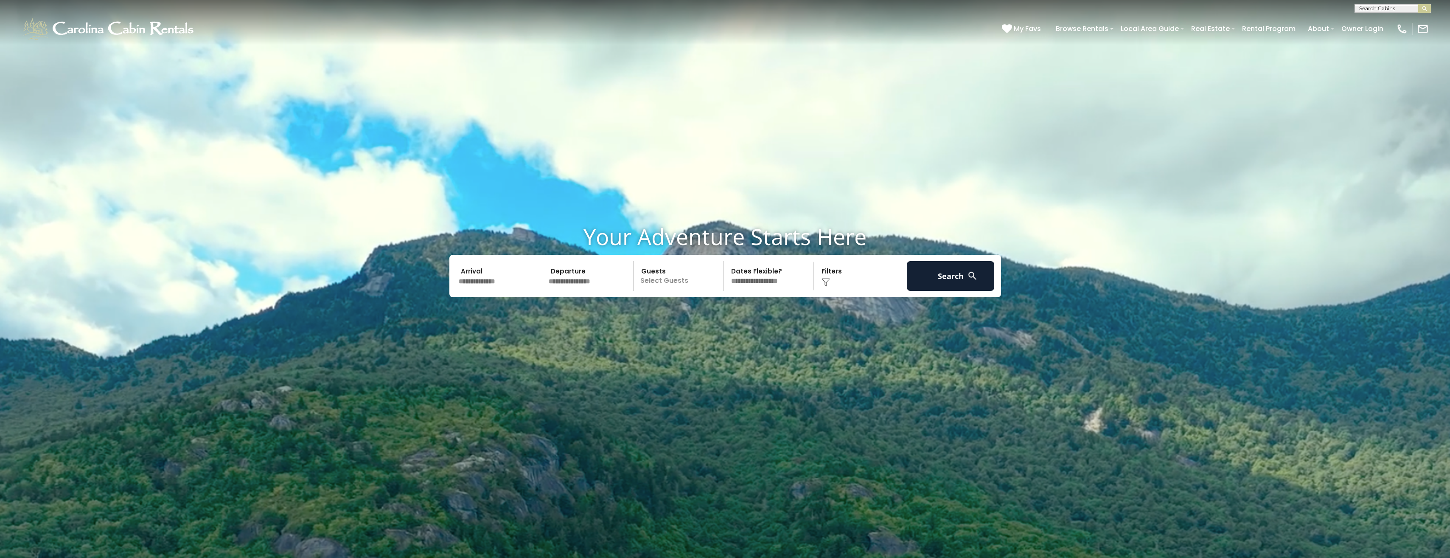 The height and width of the screenshot is (558, 1450). What do you see at coordinates (1149, 28) in the screenshot?
I see `a: Local Area Guide` at bounding box center [1149, 28].